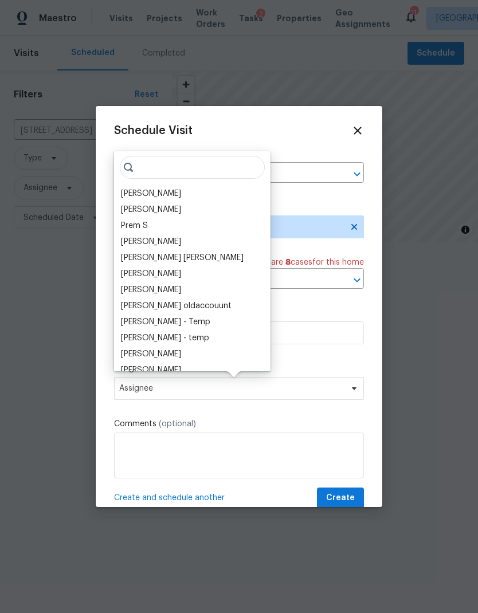 This screenshot has width=478, height=613. I want to click on span: (optional), so click(177, 424).